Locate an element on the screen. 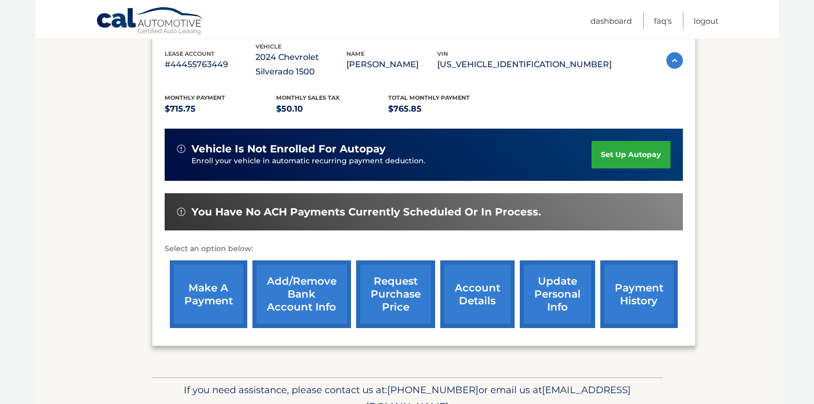 The width and height of the screenshot is (814, 404). a: make a payment is located at coordinates (209, 294).